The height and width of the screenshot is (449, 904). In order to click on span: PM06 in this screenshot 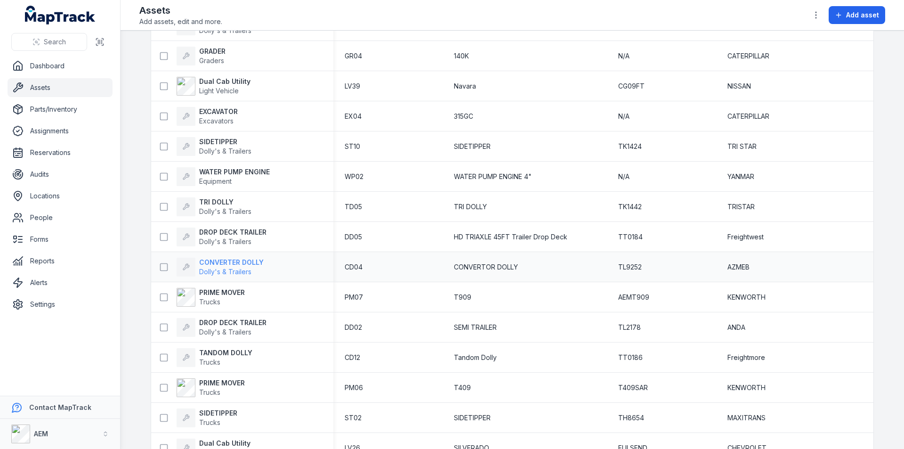, I will do `click(354, 387)`.